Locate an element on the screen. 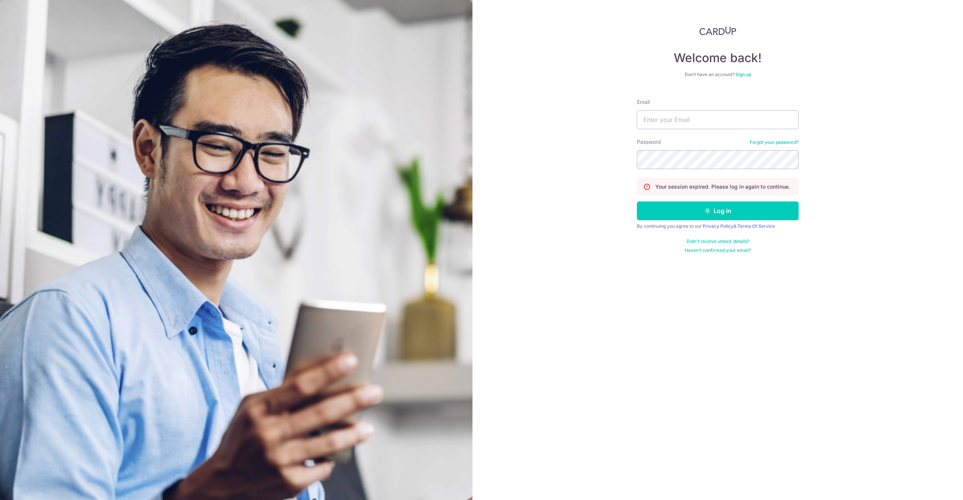 This screenshot has width=963, height=500. img: CardUp Logo is located at coordinates (718, 31).